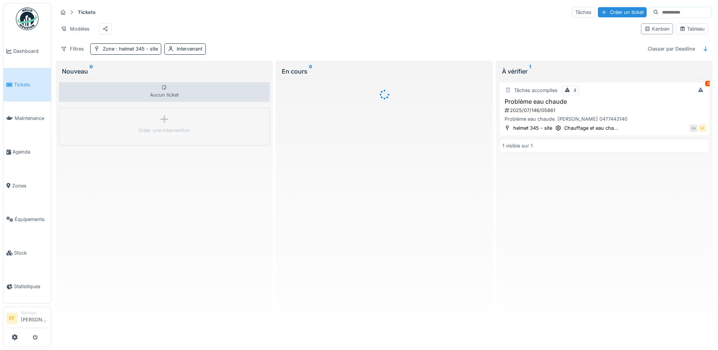 The height and width of the screenshot is (350, 718). What do you see at coordinates (605, 110) in the screenshot?
I see `div: 2025/07/146/05861` at bounding box center [605, 110].